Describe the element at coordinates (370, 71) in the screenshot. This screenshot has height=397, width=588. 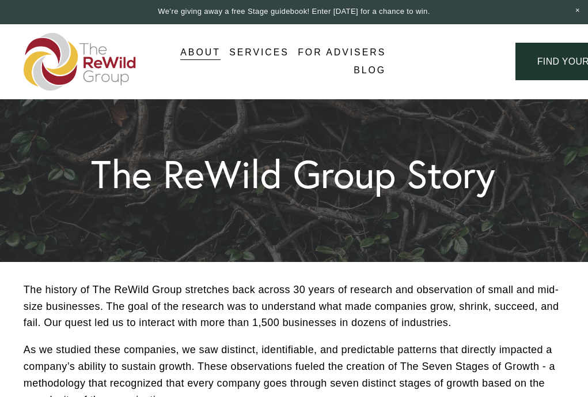
I see `a: Blog` at that location.